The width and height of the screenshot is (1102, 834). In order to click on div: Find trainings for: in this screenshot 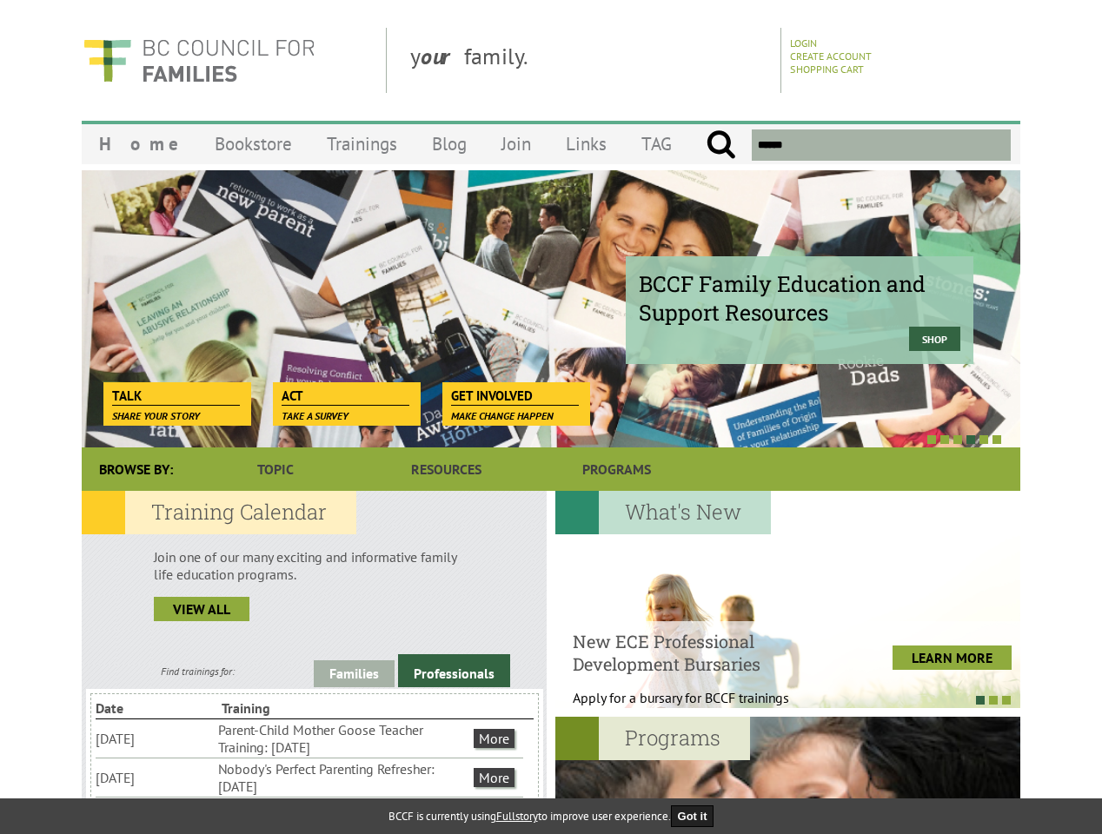, I will do `click(197, 671)`.